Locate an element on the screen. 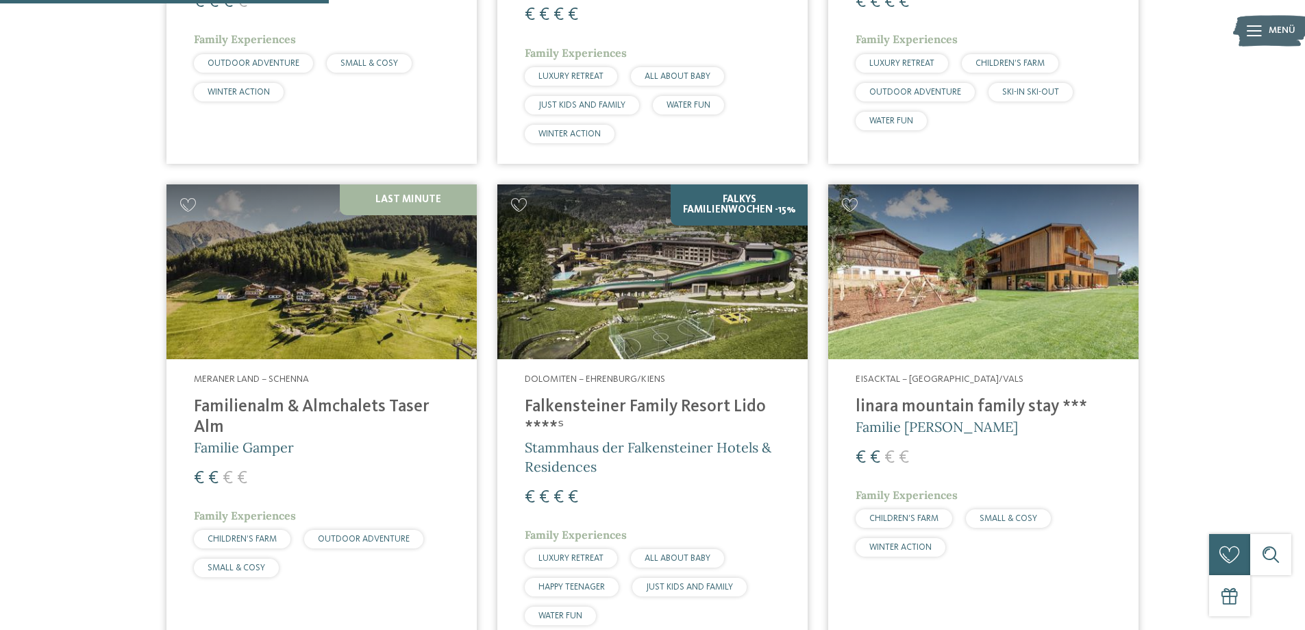 The height and width of the screenshot is (630, 1305). h4: Familienalm & Almchalets Taser Alm is located at coordinates (321, 417).